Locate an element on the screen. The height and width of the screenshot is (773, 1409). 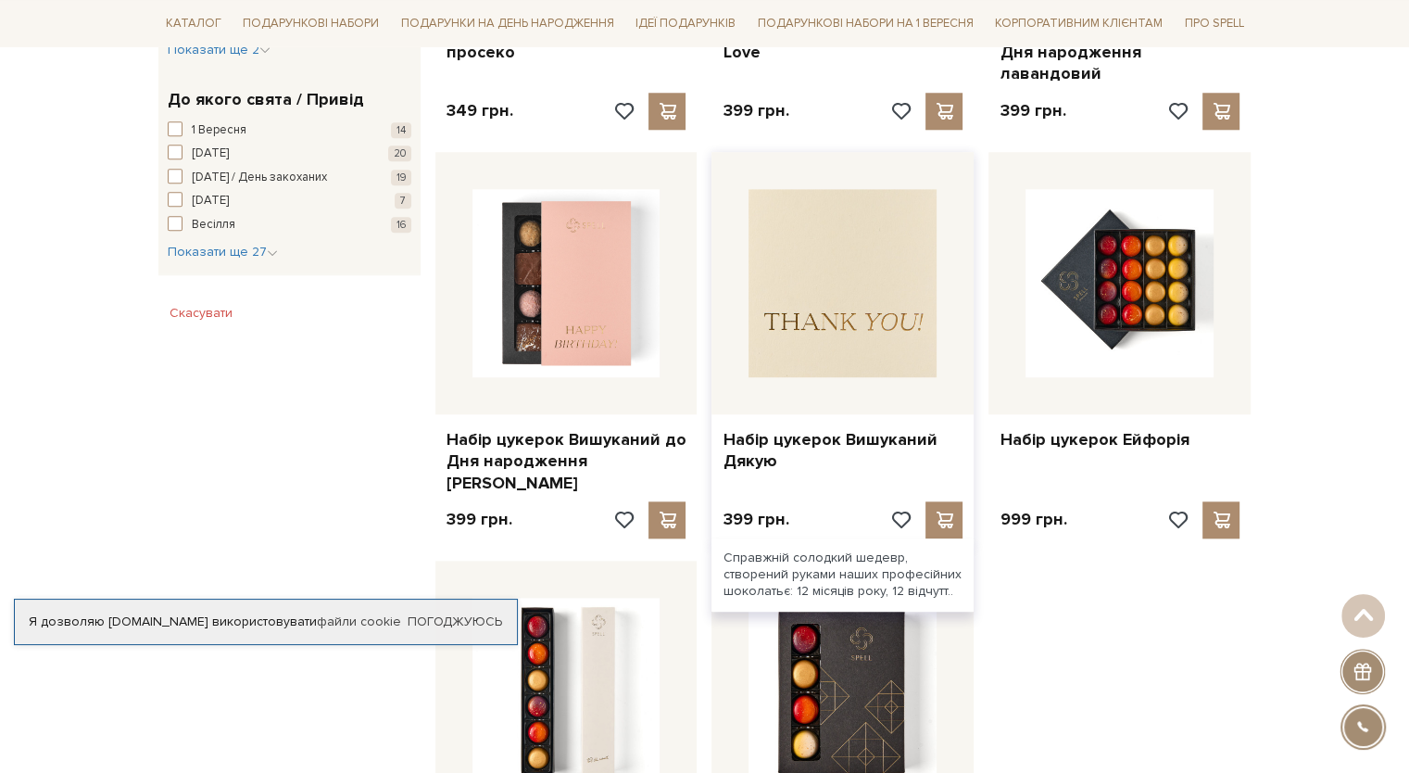
span: 16 is located at coordinates (401, 224).